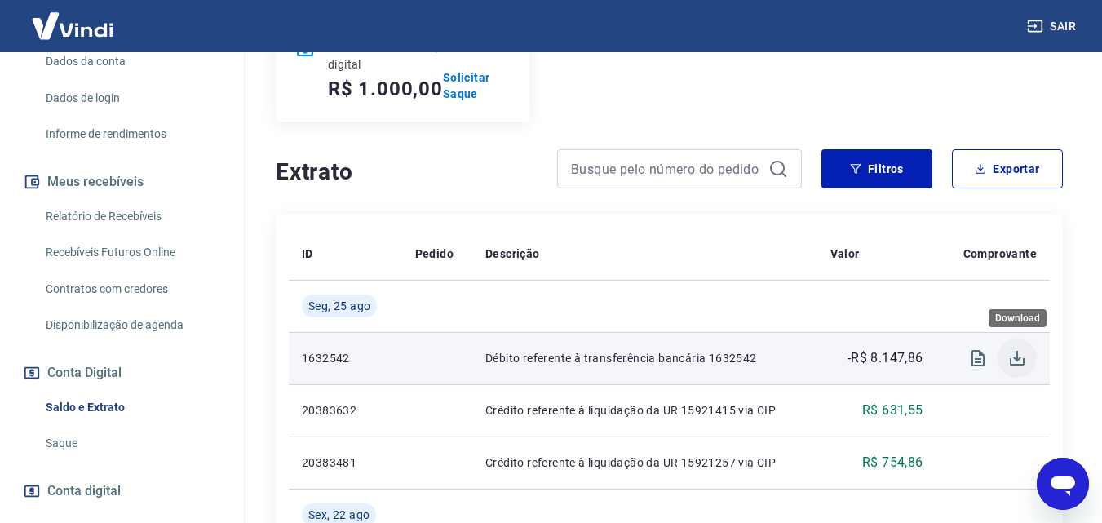  Describe the element at coordinates (131, 61) in the screenshot. I see `a: Dados da conta` at that location.